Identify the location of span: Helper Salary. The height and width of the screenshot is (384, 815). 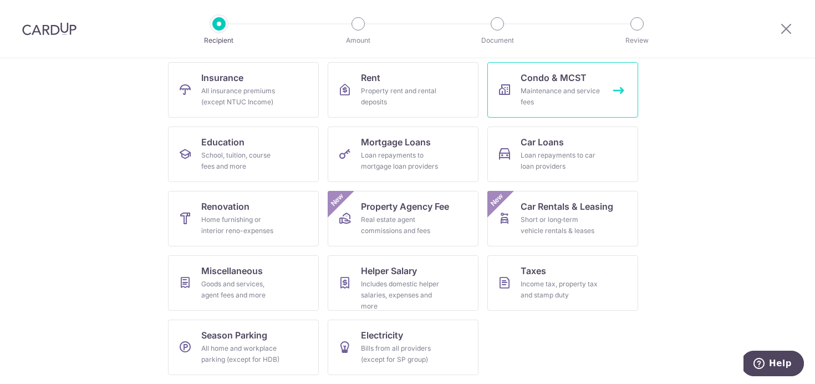
(389, 271).